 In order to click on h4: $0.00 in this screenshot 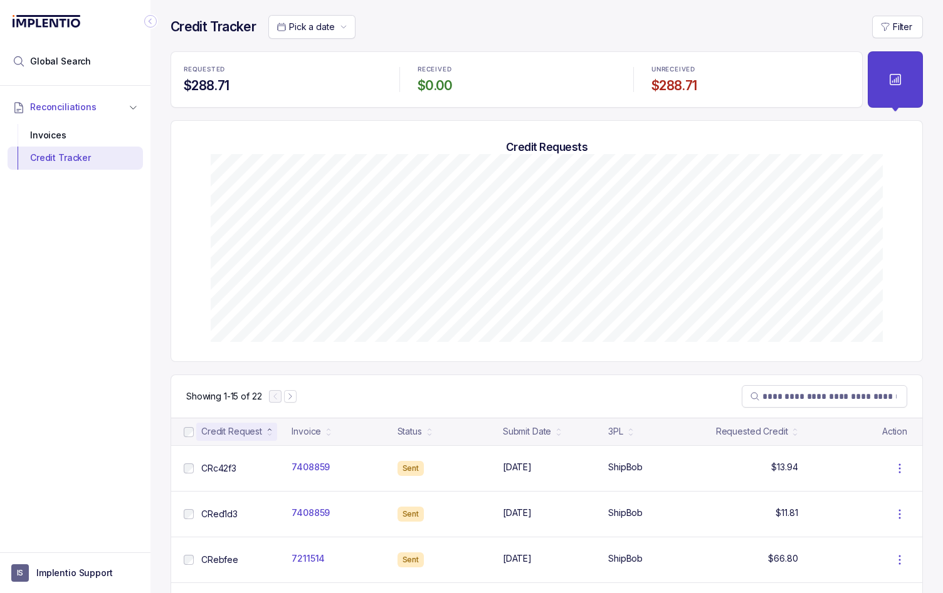, I will do `click(516, 86)`.